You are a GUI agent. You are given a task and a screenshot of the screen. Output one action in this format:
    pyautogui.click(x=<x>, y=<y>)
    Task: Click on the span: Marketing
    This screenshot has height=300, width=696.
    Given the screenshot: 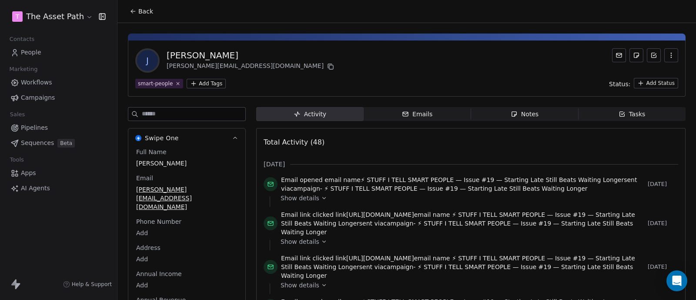 What is the action you would take?
    pyautogui.click(x=23, y=69)
    